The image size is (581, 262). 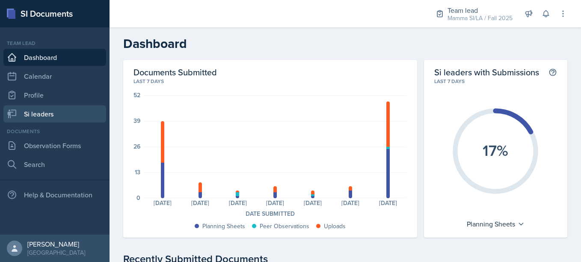 What do you see at coordinates (270, 72) in the screenshot?
I see `h2: Documents Submitted` at bounding box center [270, 72].